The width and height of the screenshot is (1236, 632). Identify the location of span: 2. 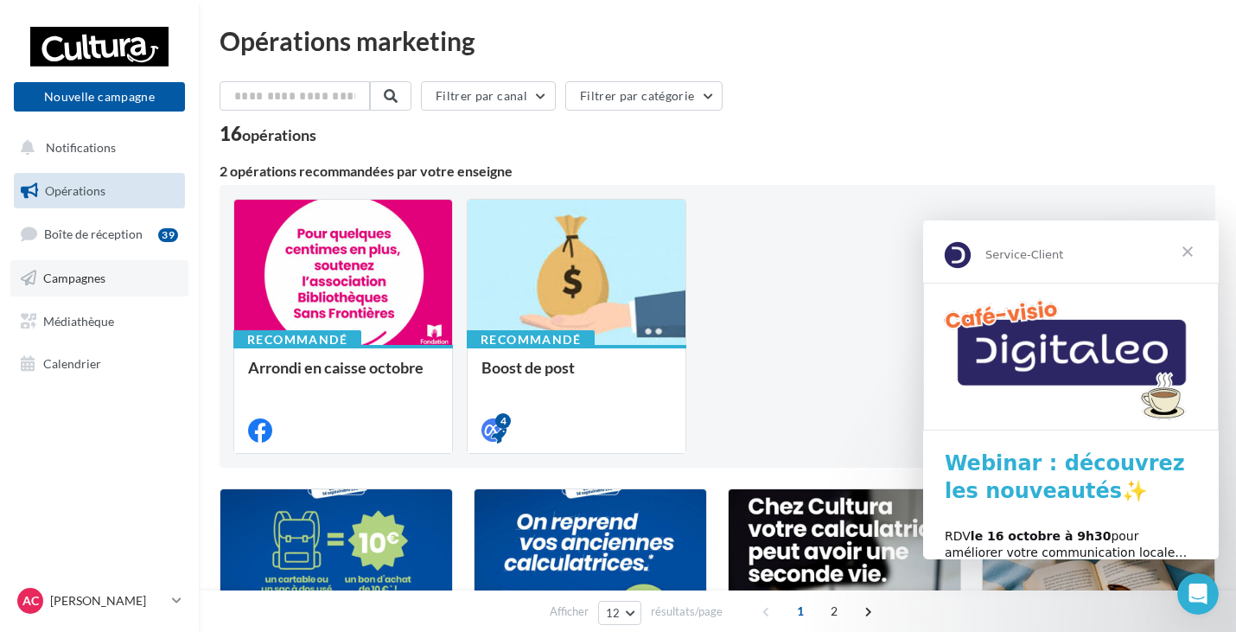
(834, 611).